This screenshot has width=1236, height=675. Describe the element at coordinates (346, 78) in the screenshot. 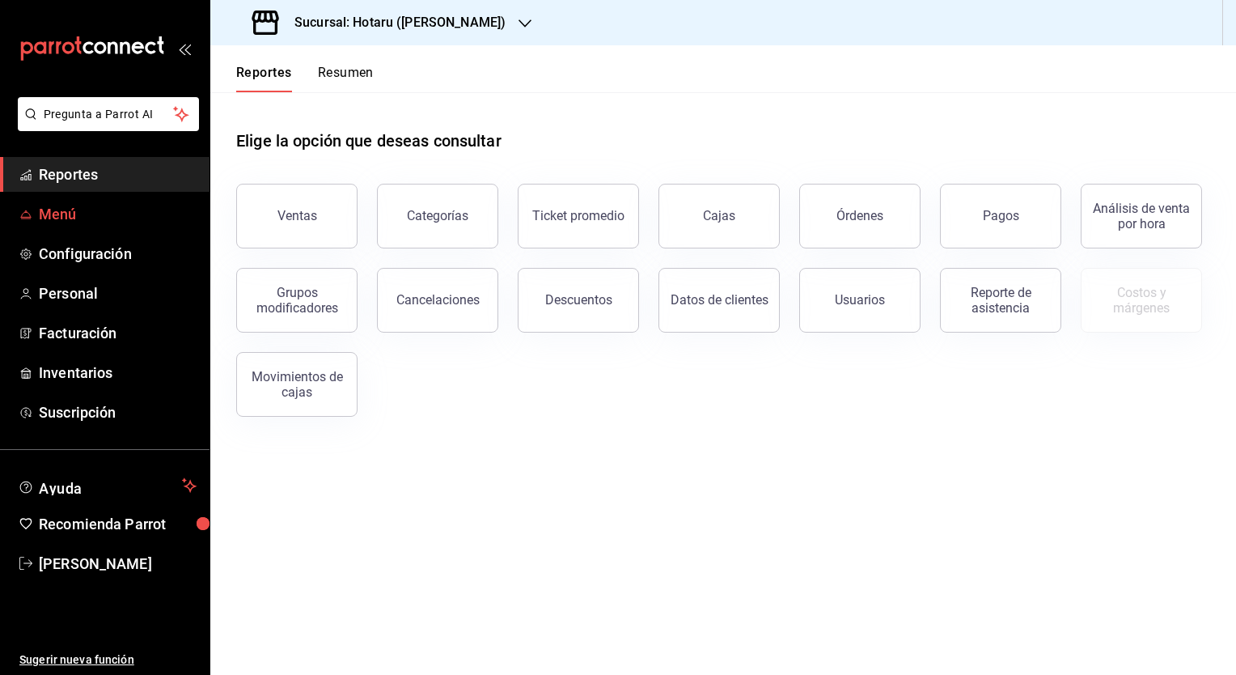

I see `button: Resumen` at that location.